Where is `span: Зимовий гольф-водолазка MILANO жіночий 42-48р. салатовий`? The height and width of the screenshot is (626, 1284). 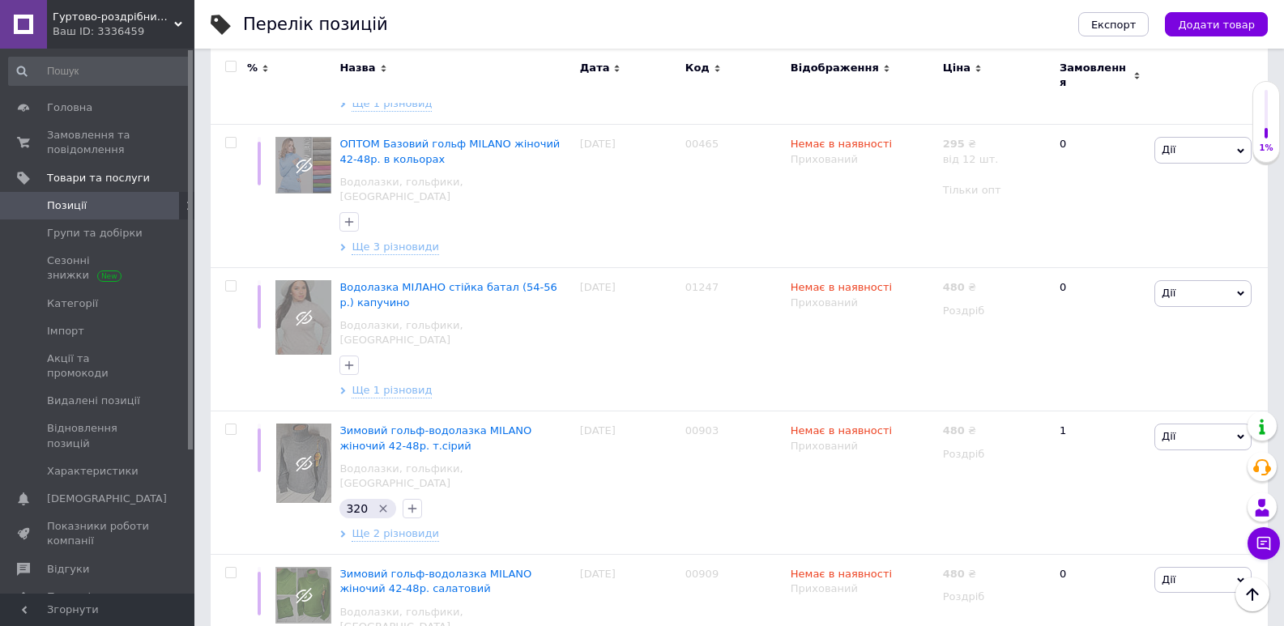
span: Зимовий гольф-водолазка MILANO жіночий 42-48р. салатовий is located at coordinates (435, 581).